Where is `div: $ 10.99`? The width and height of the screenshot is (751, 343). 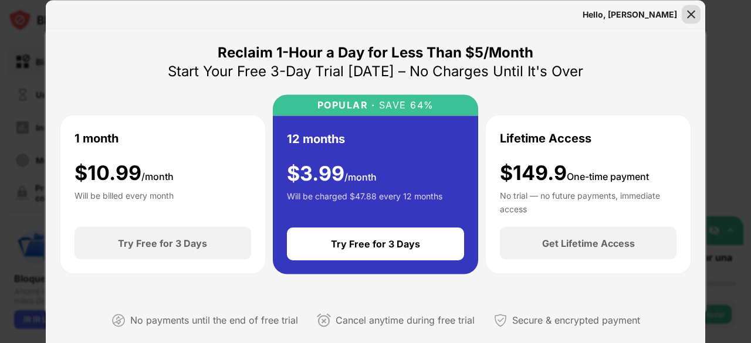
div: $ 10.99 is located at coordinates (124, 172).